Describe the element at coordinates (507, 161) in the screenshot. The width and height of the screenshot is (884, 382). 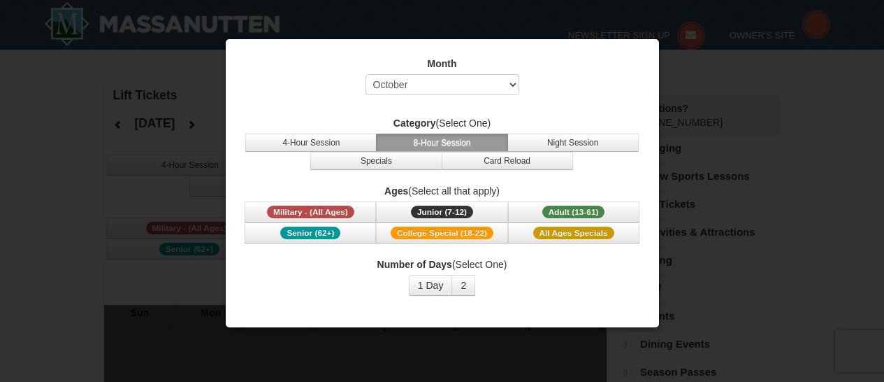
I see `button: Card Reload` at that location.